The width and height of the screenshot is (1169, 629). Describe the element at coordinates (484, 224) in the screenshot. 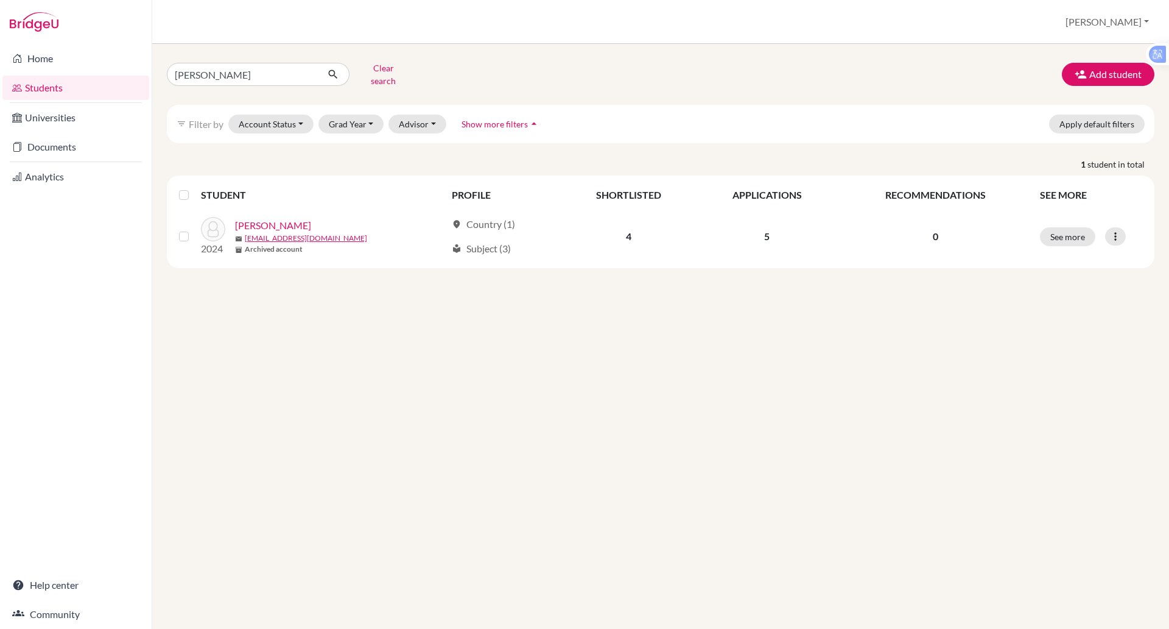

I see `div: Country (1)` at that location.